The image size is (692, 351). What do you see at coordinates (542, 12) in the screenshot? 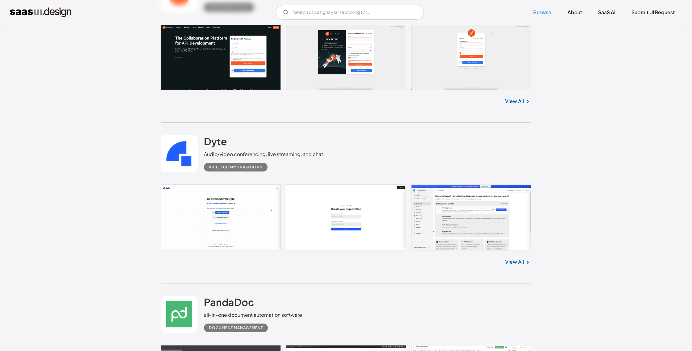
I see `a: Browse` at bounding box center [542, 12].